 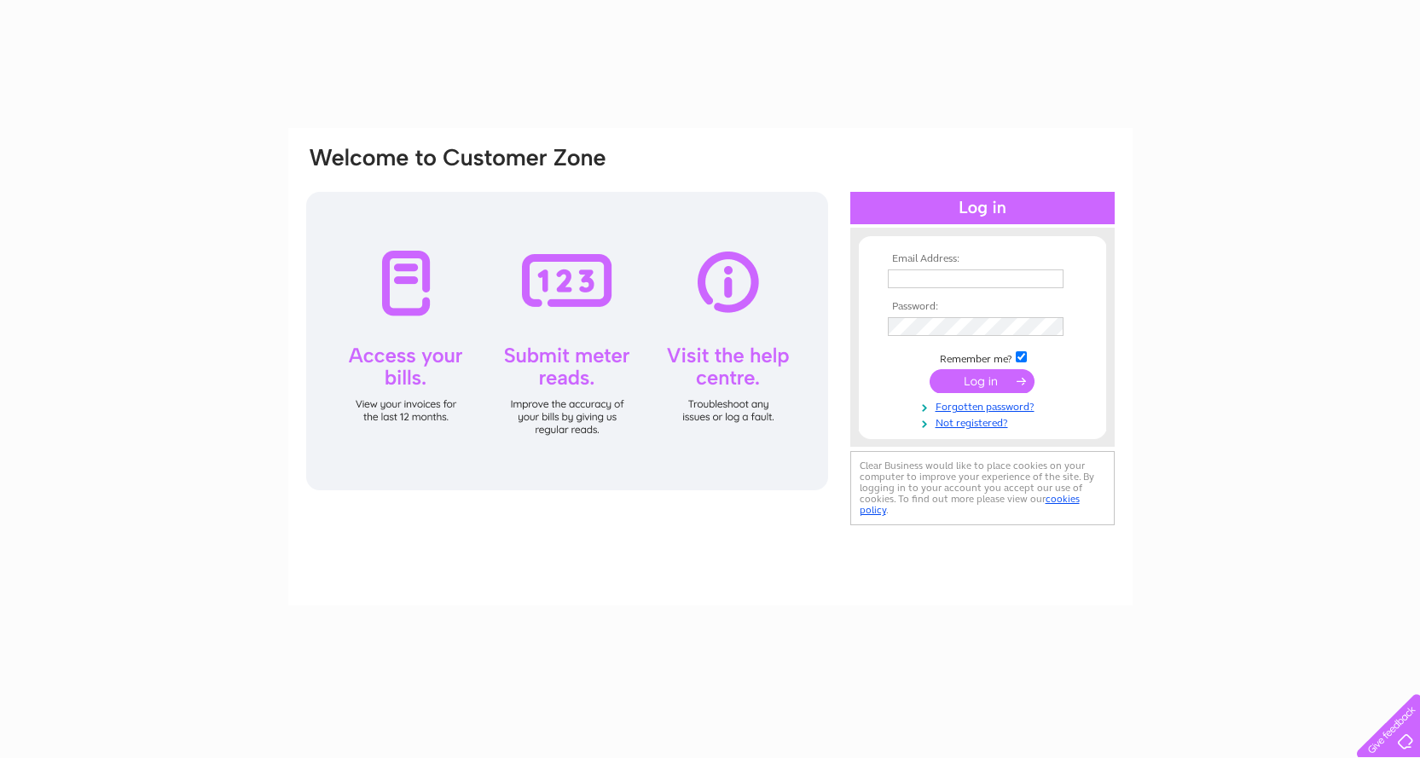 What do you see at coordinates (984, 421) in the screenshot?
I see `a: Not registered?` at bounding box center [984, 421].